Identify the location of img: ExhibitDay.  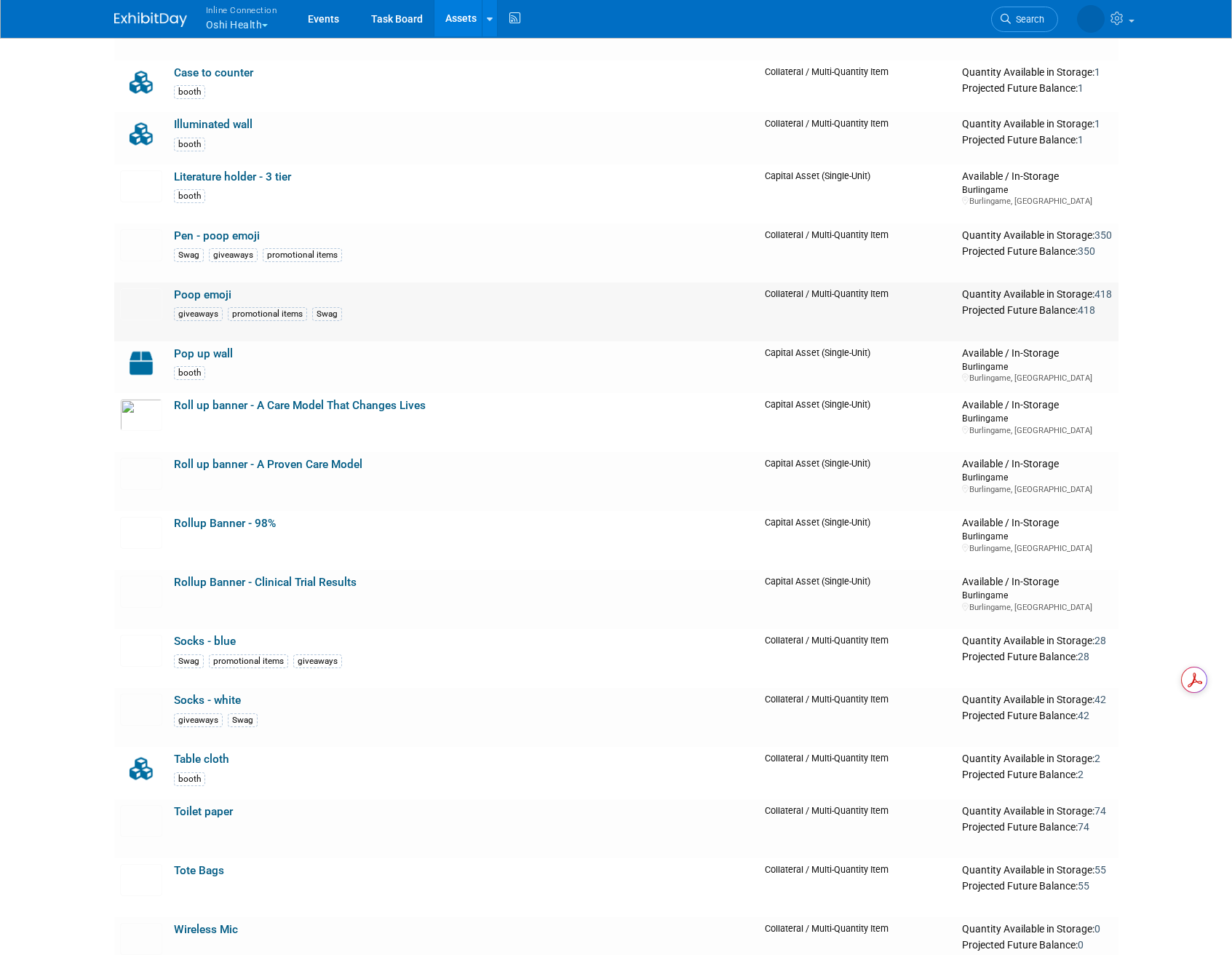
(150, 20).